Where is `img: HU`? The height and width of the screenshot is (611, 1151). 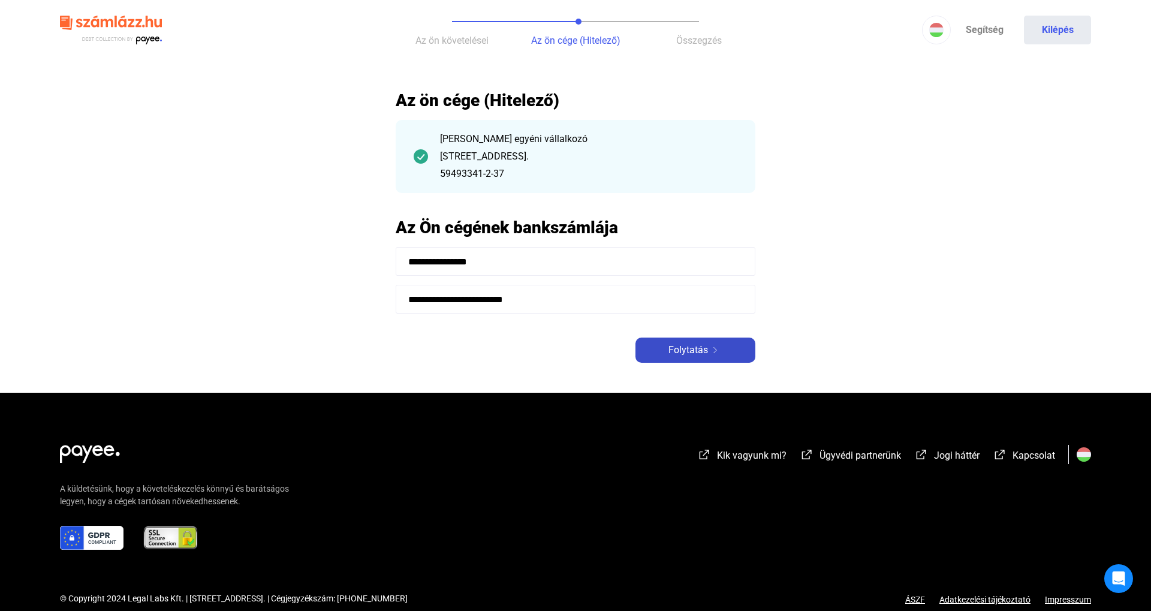 img: HU is located at coordinates (936, 30).